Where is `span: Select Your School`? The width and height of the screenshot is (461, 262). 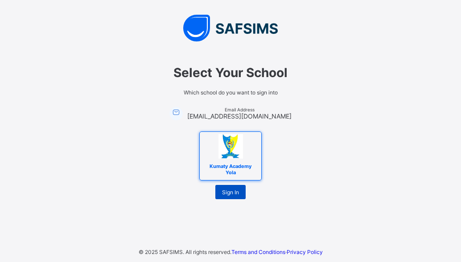 span: Select Your School is located at coordinates (230, 73).